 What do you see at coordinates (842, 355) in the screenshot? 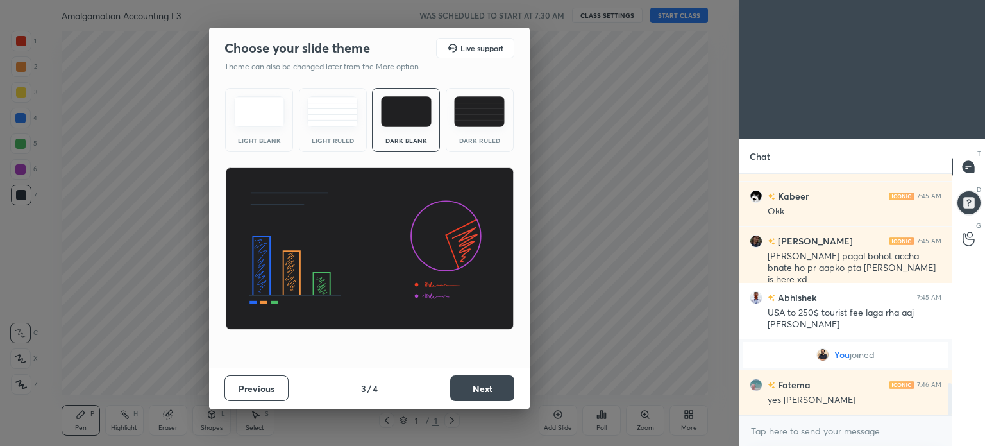
I see `span: You` at bounding box center [842, 355].